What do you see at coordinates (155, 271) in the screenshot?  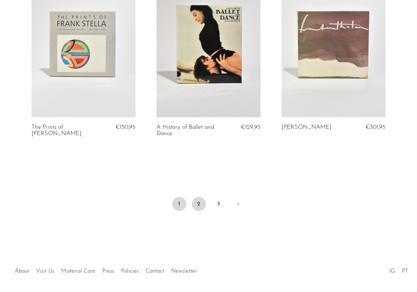 I see `a: Contact` at bounding box center [155, 271].